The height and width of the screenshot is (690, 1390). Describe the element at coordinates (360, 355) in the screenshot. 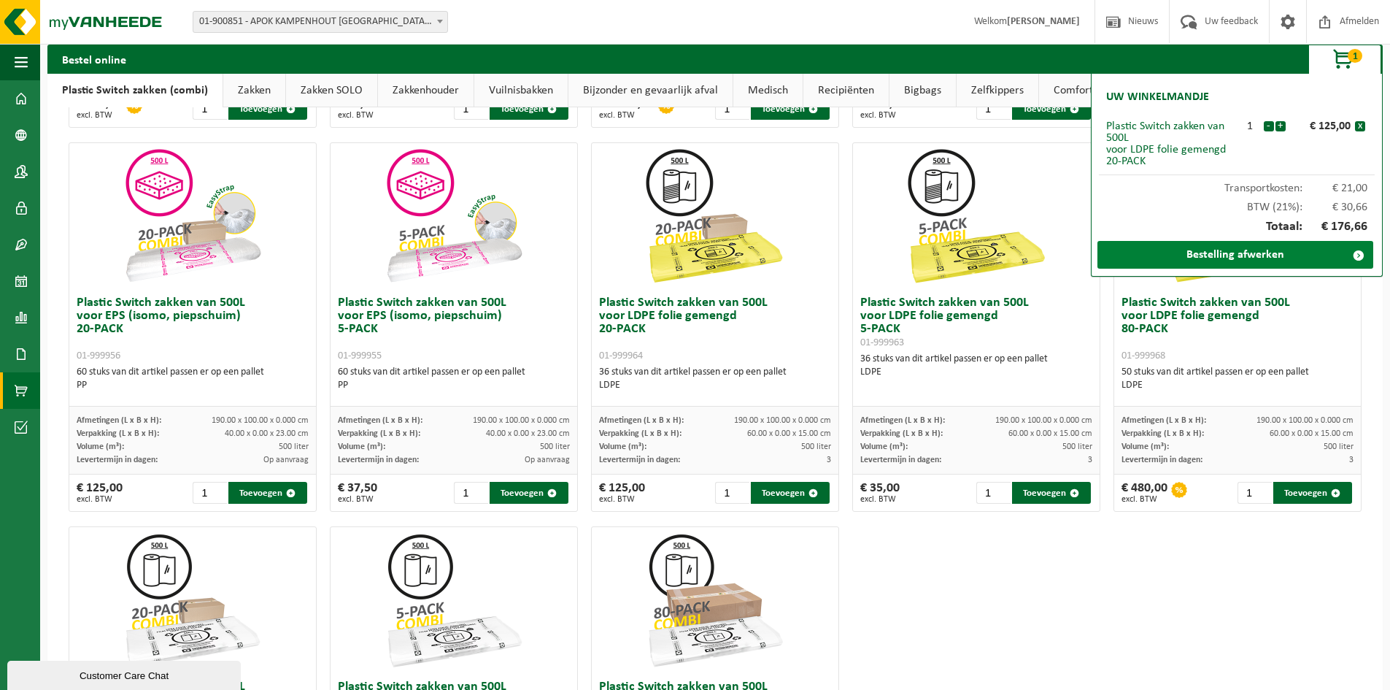

I see `span: 01-999955` at that location.